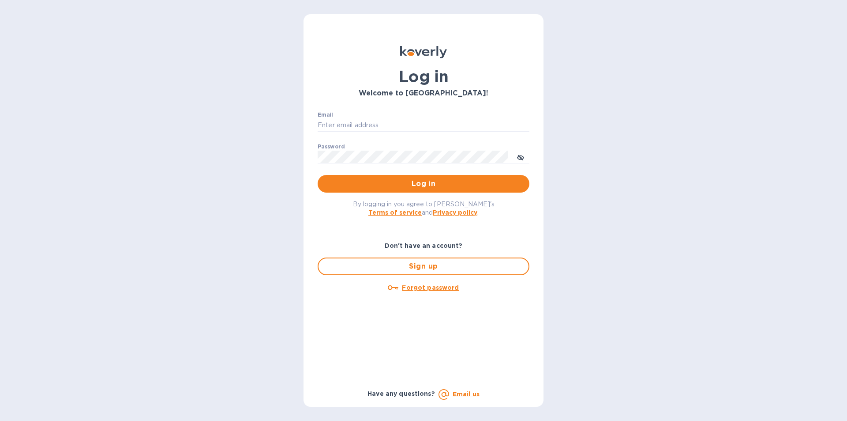 The image size is (847, 421). What do you see at coordinates (424, 125) in the screenshot?
I see `input: Enter email address` at bounding box center [424, 125].